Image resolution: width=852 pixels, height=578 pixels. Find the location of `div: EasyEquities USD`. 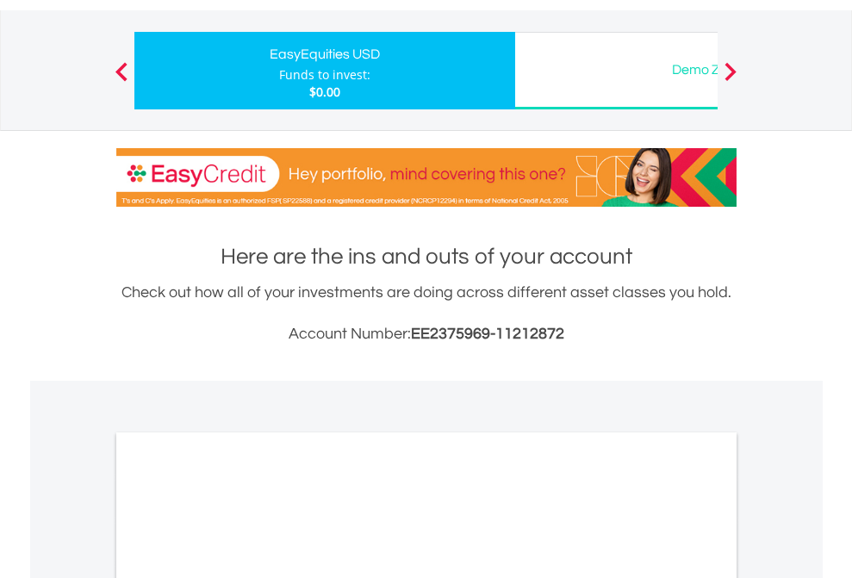

div: EasyEquities USD is located at coordinates (325, 54).